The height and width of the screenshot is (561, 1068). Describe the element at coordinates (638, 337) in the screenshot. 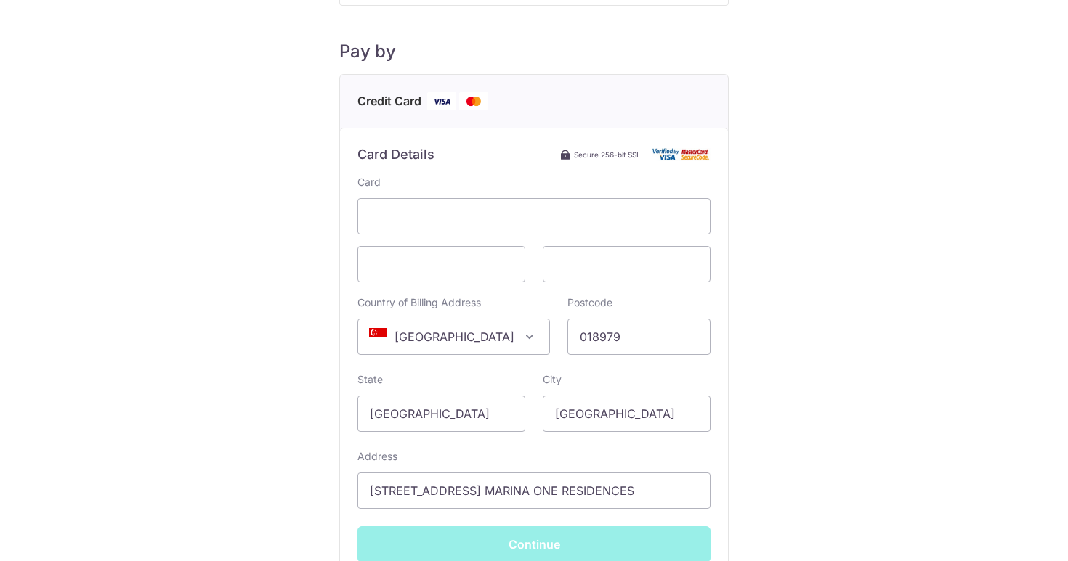

I see `input: Example 123456` at that location.